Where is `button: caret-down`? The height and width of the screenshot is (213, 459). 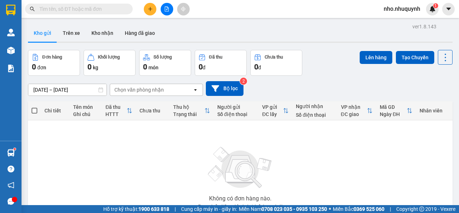
button: caret-down is located at coordinates (448, 9).